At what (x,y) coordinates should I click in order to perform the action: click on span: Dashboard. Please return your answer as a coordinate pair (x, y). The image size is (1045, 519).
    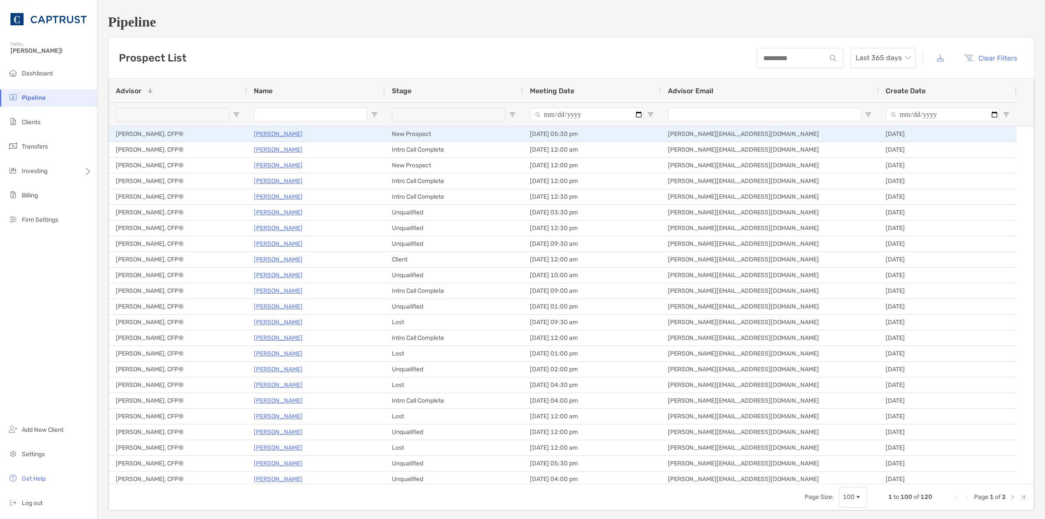
    Looking at the image, I should click on (37, 73).